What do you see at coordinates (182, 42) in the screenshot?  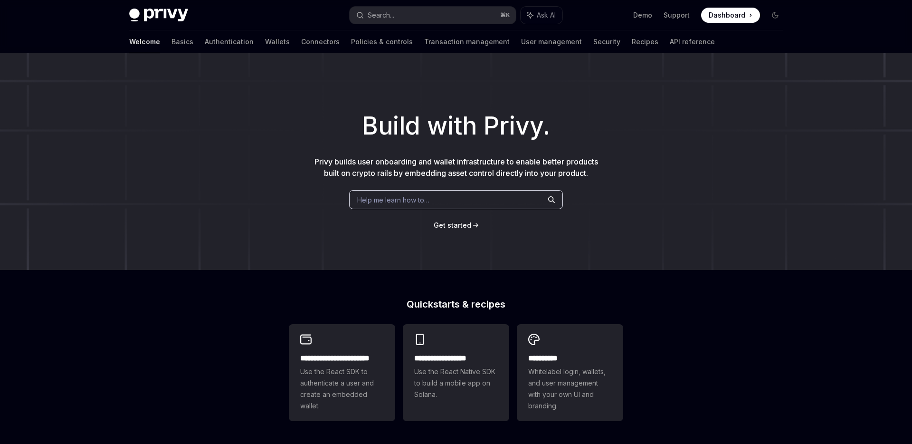 I see `a: Basics` at bounding box center [182, 42].